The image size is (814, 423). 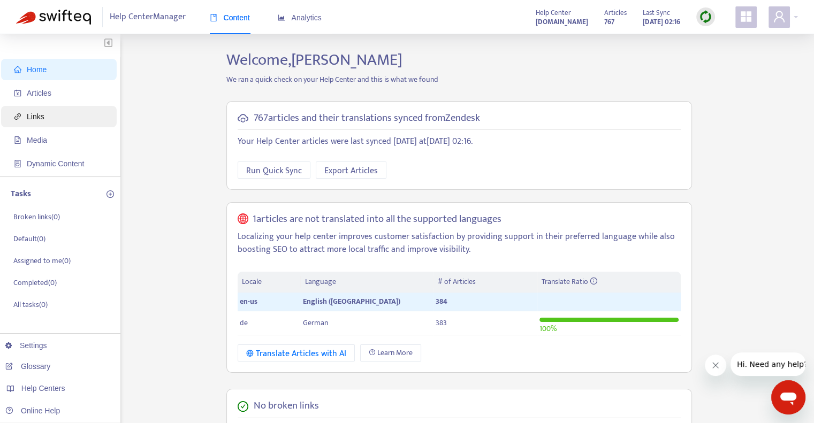 What do you see at coordinates (351, 171) in the screenshot?
I see `span: Export Articles` at bounding box center [351, 171].